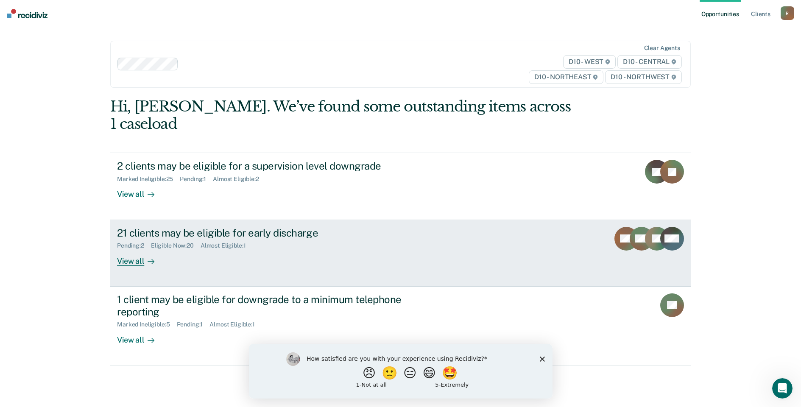  Describe the element at coordinates (401, 186) in the screenshot. I see `a: 2 clients may be eligible for a supervision level downgradeMarked Ineligible:25Pending:1Almost El...` at that location.